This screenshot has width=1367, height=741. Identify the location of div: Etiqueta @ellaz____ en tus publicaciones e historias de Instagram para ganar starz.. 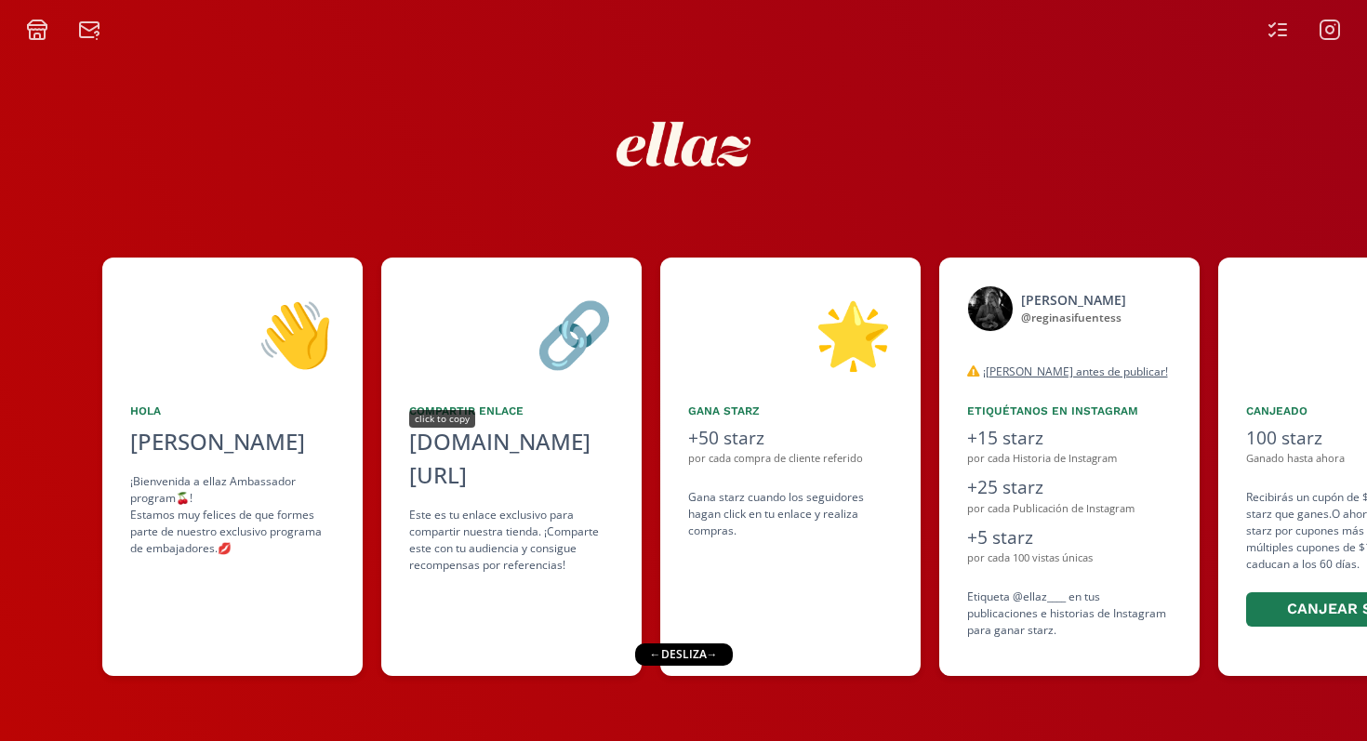
(1070, 614).